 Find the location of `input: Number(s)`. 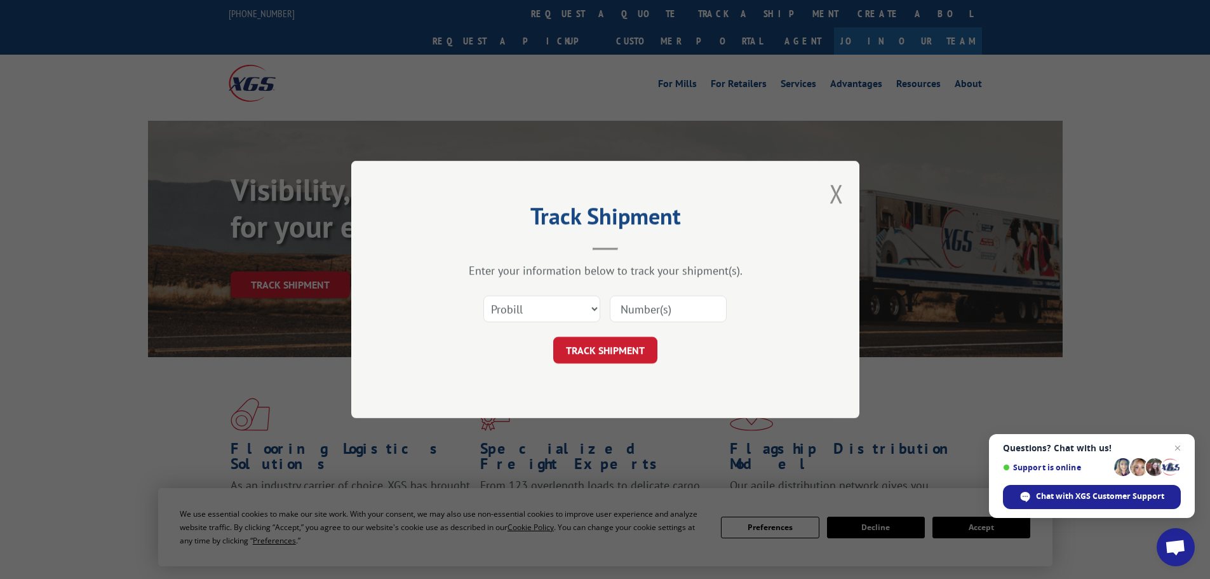

input: Number(s) is located at coordinates (668, 309).